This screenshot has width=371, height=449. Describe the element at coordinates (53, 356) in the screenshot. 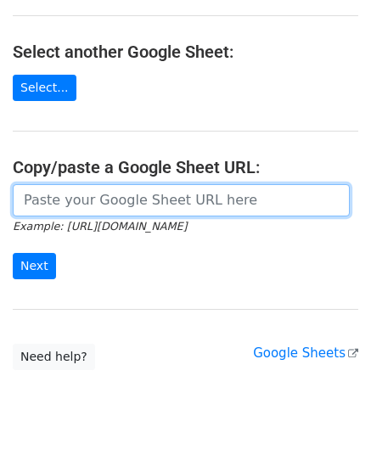

I see `a: Need help?` at that location.